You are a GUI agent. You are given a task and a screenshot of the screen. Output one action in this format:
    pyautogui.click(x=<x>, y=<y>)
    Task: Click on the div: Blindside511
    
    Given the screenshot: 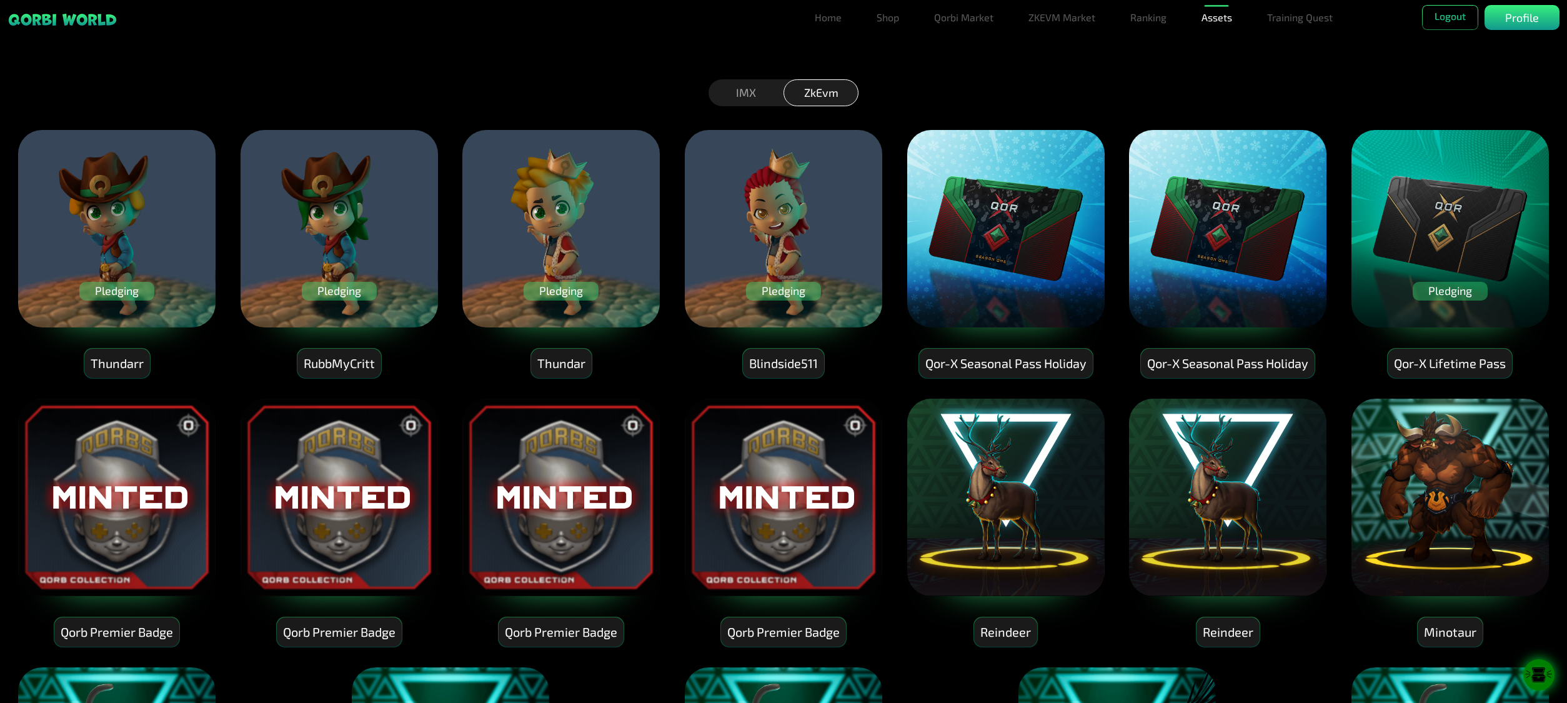 What is the action you would take?
    pyautogui.click(x=783, y=363)
    